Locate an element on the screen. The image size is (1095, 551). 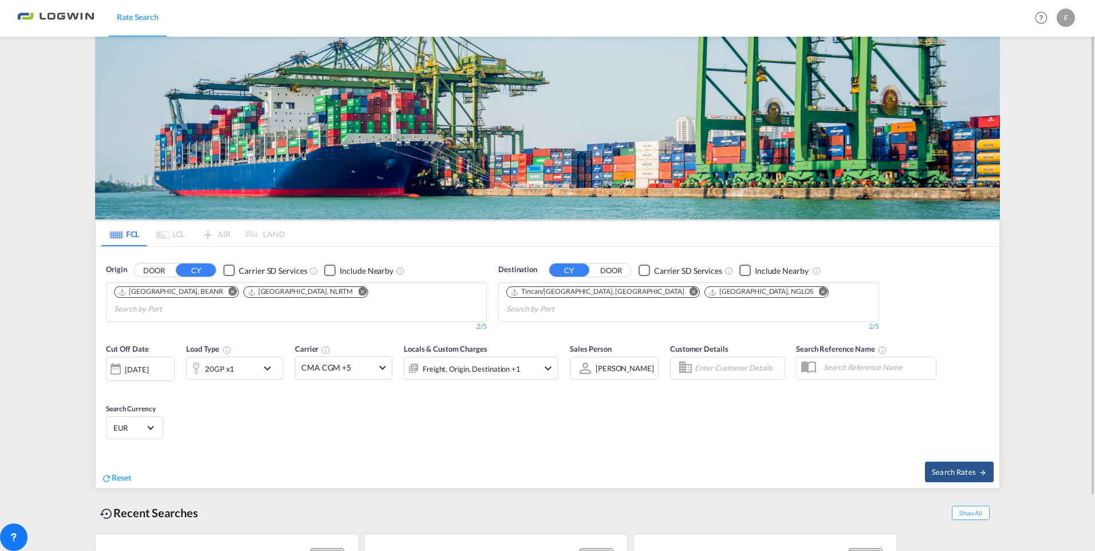
span: Reset is located at coordinates (121, 477).